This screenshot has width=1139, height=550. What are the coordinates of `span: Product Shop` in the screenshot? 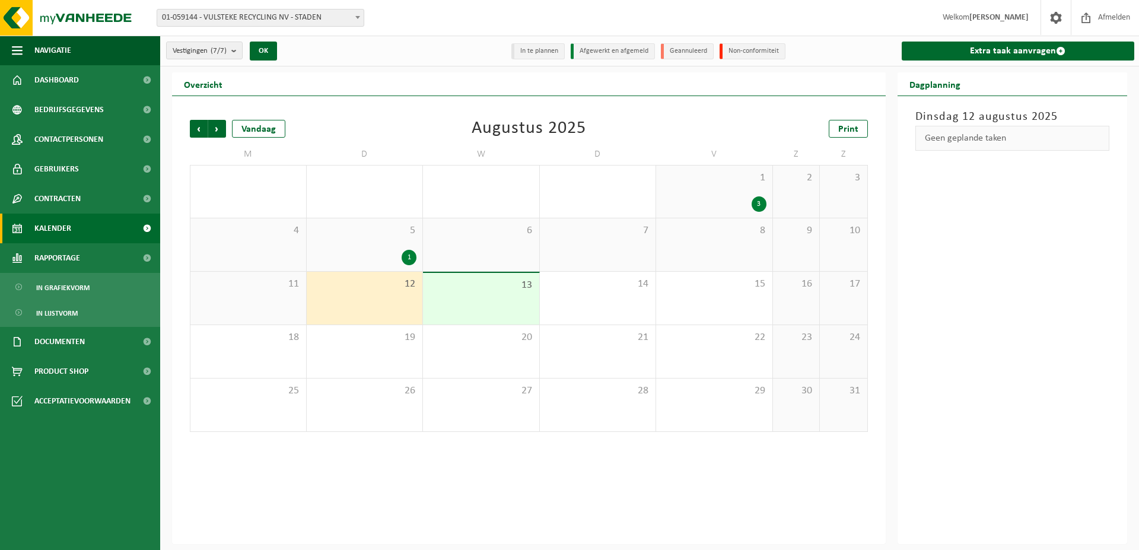 It's located at (61, 371).